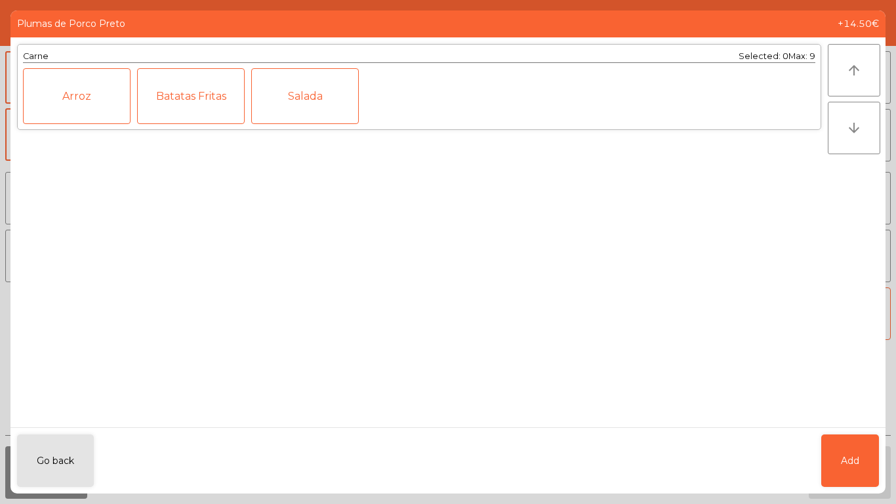 The image size is (896, 504). What do you see at coordinates (71, 24) in the screenshot?
I see `span: Plumas de Porco Preto` at bounding box center [71, 24].